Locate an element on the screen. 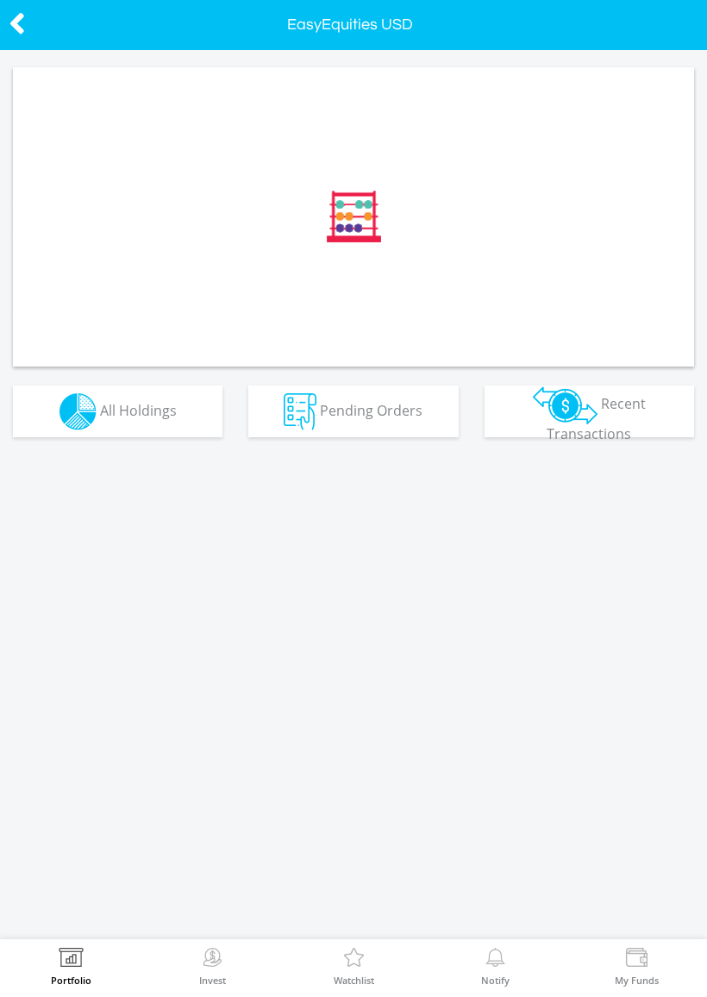 Image resolution: width=707 pixels, height=997 pixels. img: Watchlist is located at coordinates (353, 960).